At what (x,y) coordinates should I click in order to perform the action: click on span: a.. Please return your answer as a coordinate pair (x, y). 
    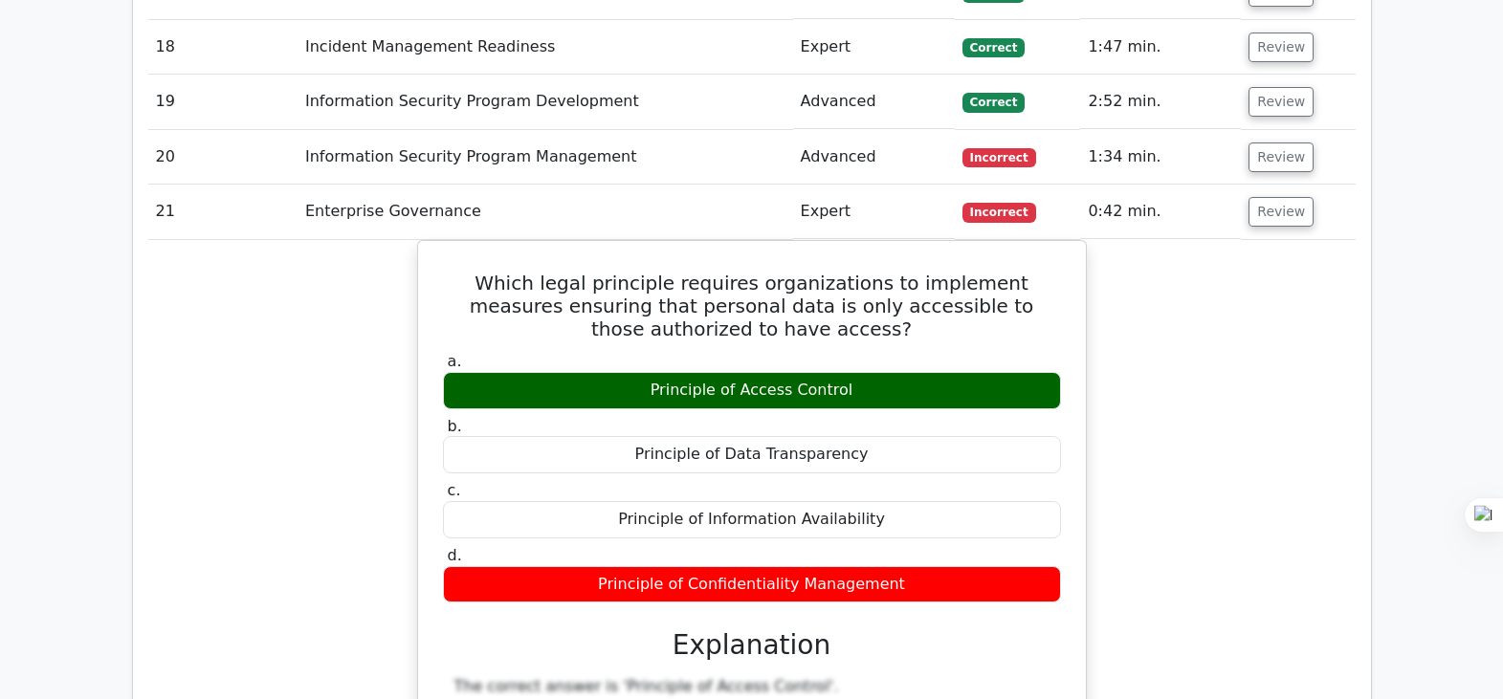
    Looking at the image, I should click on (454, 361).